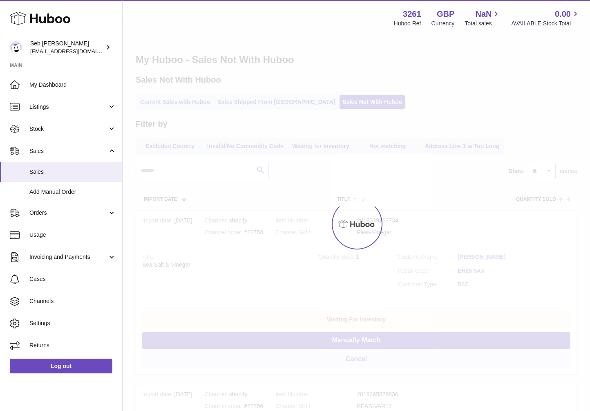 This screenshot has width=590, height=411. What do you see at coordinates (73, 301) in the screenshot?
I see `span: Channels` at bounding box center [73, 301].